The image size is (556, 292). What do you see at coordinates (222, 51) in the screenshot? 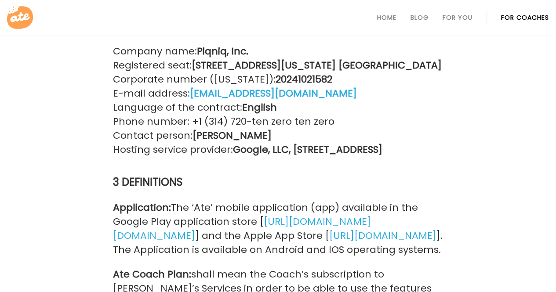
I see `strong: Piqniq, Inc.` at bounding box center [222, 51].